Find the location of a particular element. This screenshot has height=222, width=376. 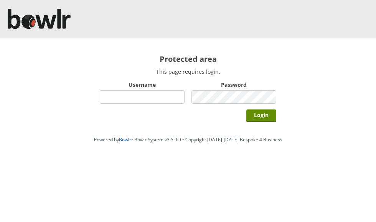

label: Password is located at coordinates (233, 84).